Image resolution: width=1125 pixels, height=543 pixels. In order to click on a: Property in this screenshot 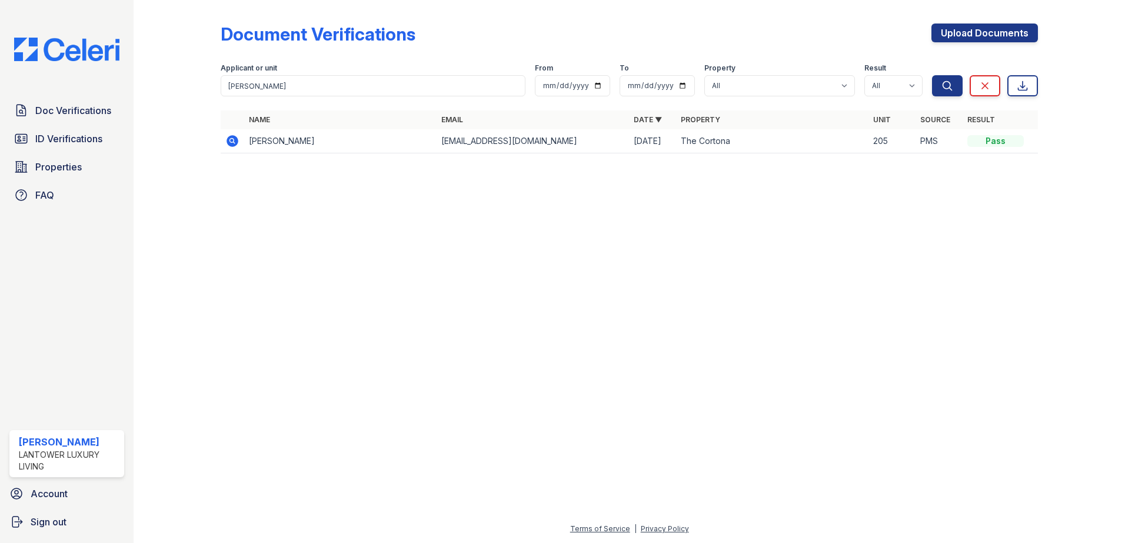, I will do `click(700, 119)`.